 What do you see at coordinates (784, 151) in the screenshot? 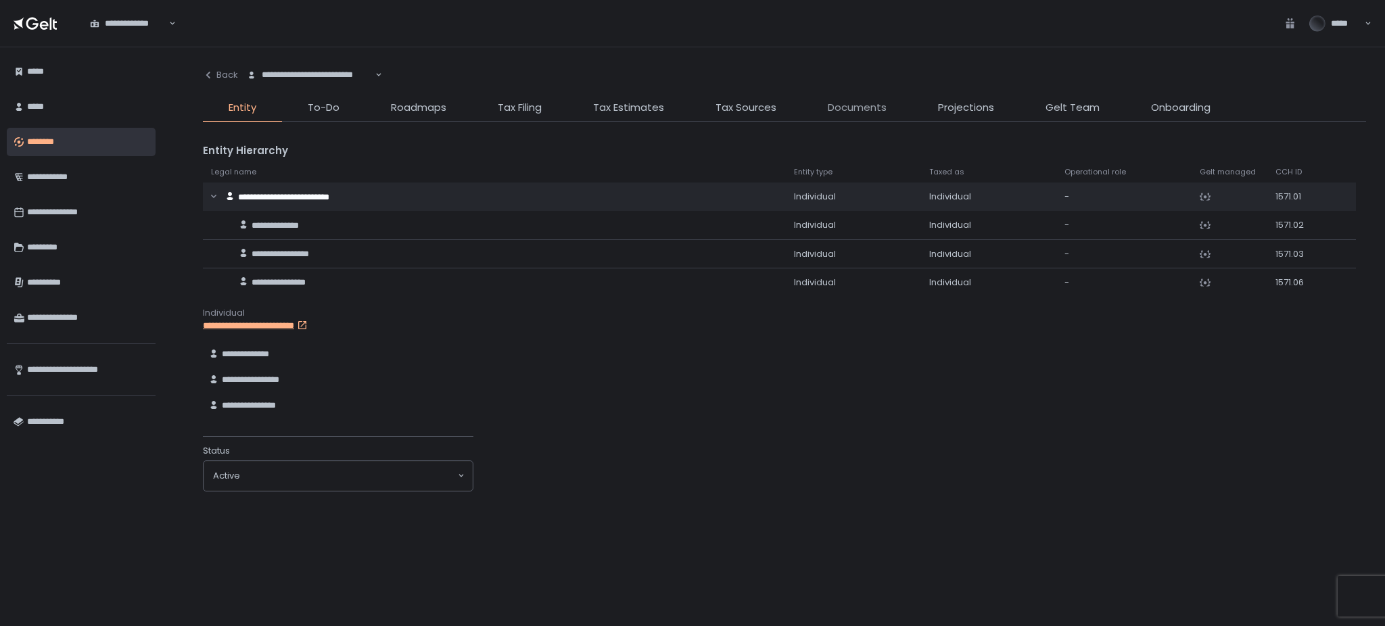
I see `div: Entity Hierarchy` at bounding box center [784, 151].